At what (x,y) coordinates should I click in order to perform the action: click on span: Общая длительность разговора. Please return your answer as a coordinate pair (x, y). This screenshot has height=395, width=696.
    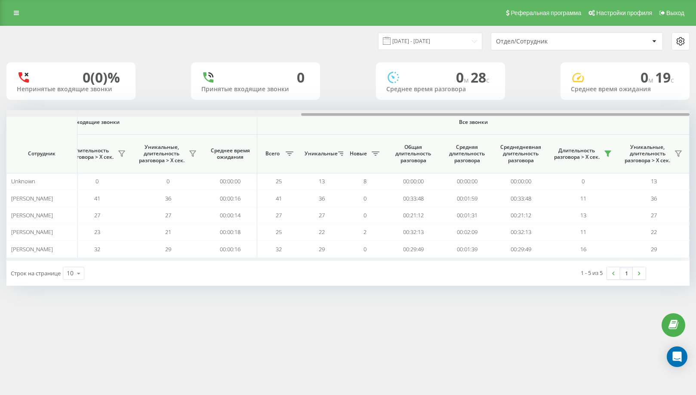
    Looking at the image, I should click on (413, 154).